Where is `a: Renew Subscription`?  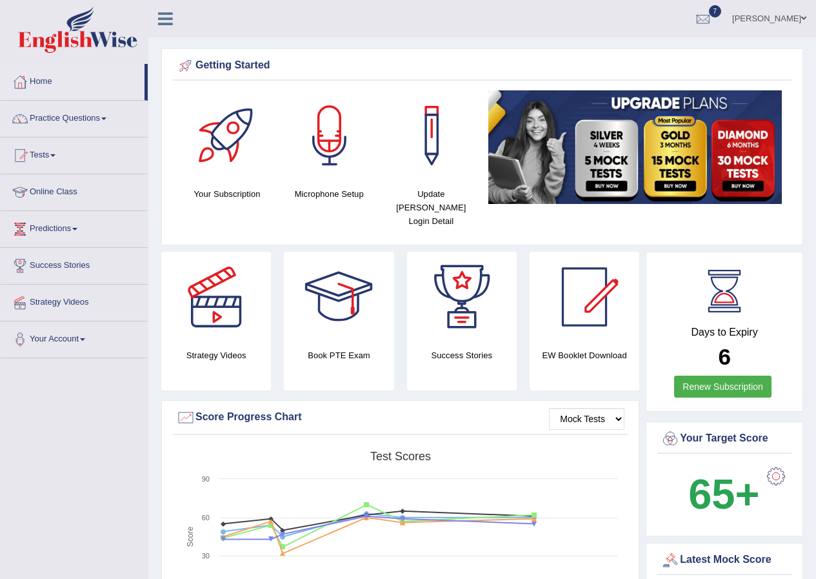
a: Renew Subscription is located at coordinates (723, 386).